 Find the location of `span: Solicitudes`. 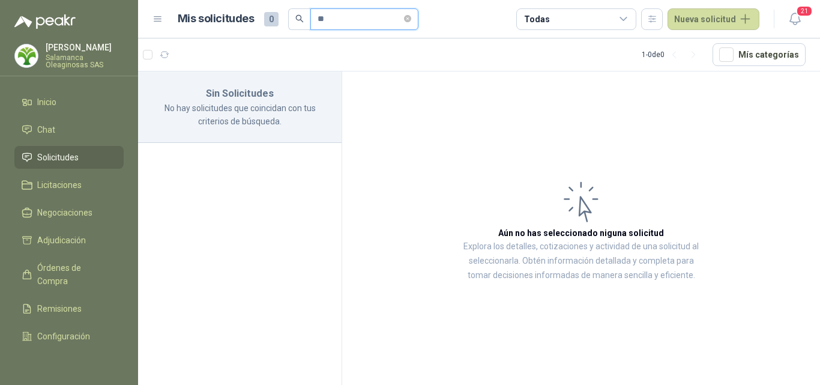

span: Solicitudes is located at coordinates (58, 157).